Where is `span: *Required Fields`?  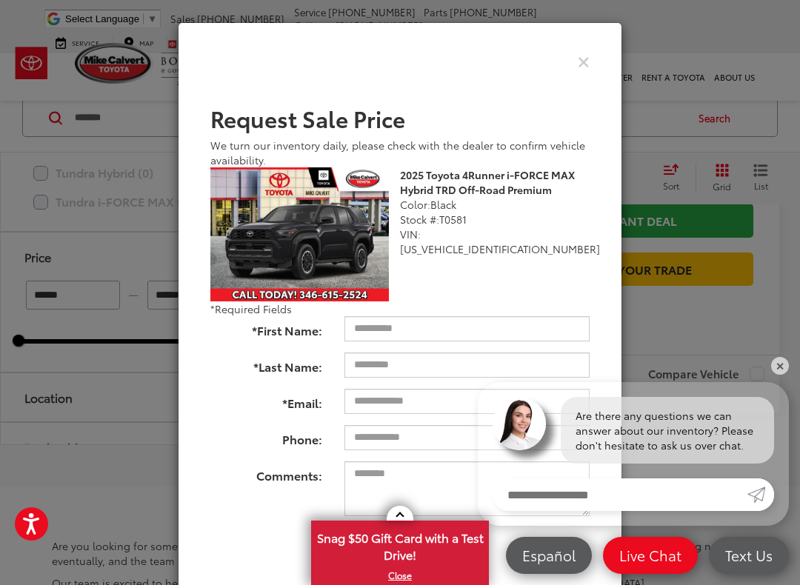 span: *Required Fields is located at coordinates (251, 309).